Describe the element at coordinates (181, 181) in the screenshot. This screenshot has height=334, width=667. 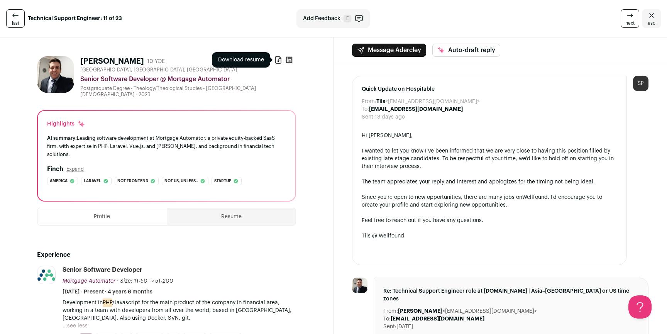
I see `span: Not us, unless..` at that location.